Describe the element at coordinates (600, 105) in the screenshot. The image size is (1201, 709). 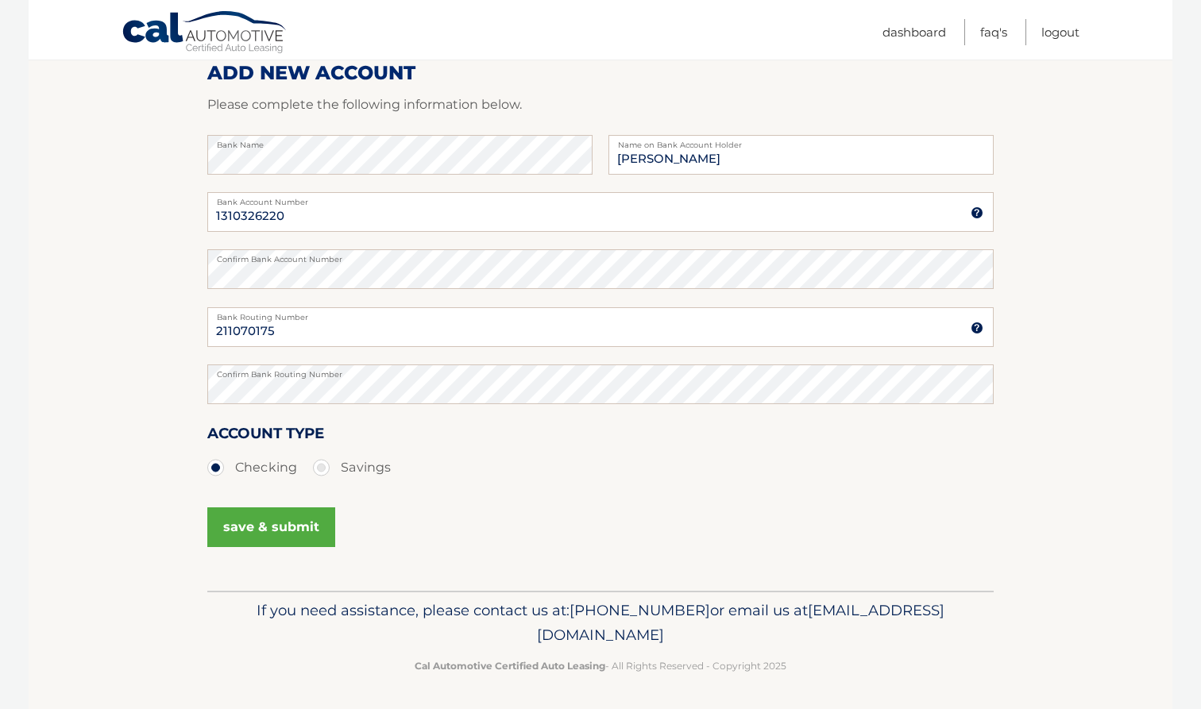
I see `p: Please complete the following information below.` at that location.